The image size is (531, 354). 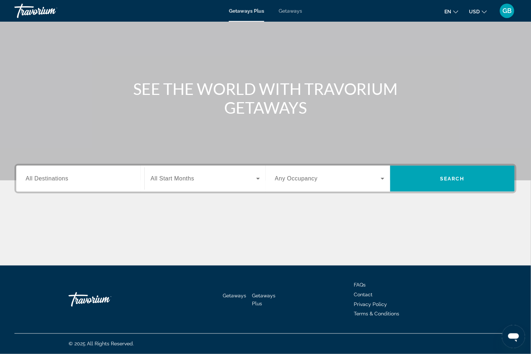 What do you see at coordinates (453, 179) in the screenshot?
I see `span: Search` at bounding box center [453, 179].